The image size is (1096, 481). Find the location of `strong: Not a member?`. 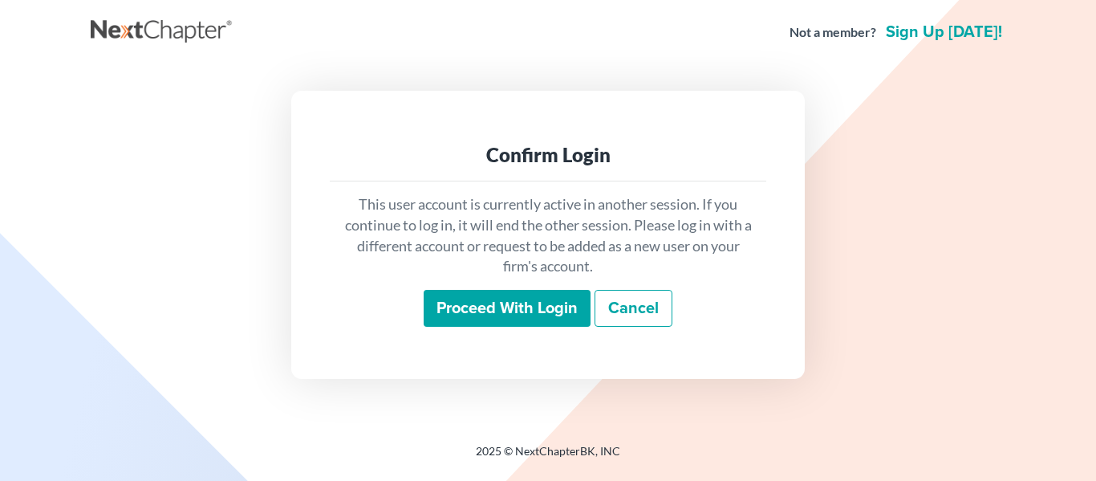

strong: Not a member? is located at coordinates (833, 32).